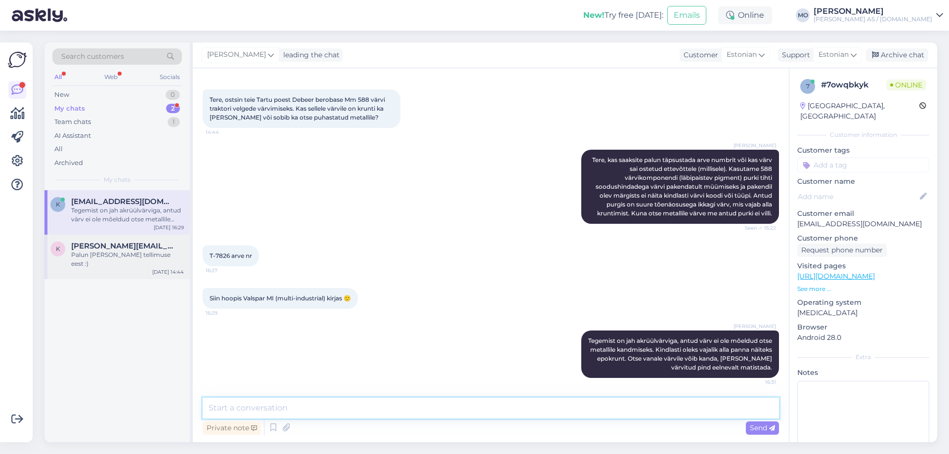 This screenshot has height=454, width=949. Describe the element at coordinates (863, 373) in the screenshot. I see `p: Notes` at that location.